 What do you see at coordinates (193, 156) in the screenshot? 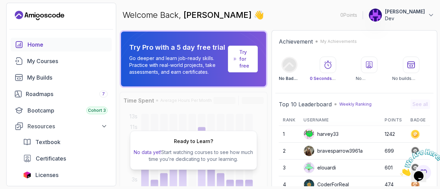
I see `p: Start watching courses to see how much time you’re dedicating to your learning.` at bounding box center [193, 156].